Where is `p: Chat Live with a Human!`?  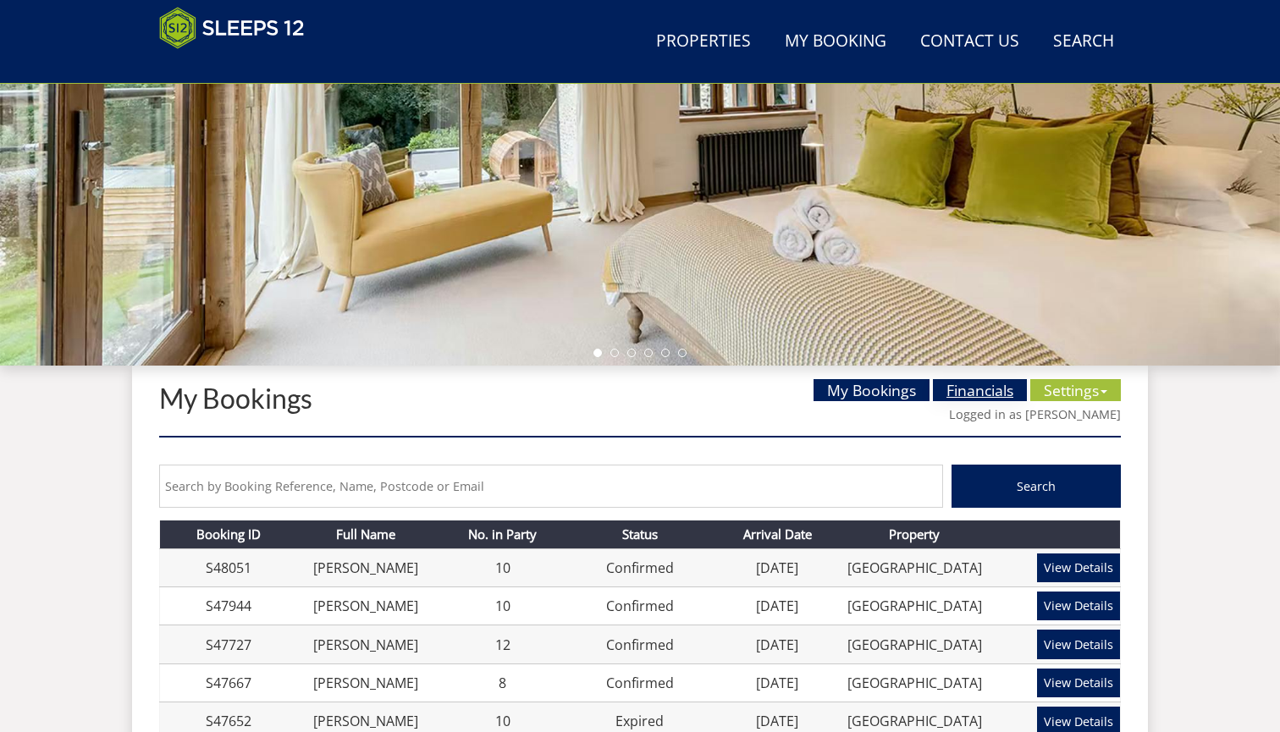 p: Chat Live with a Human! is located at coordinates (108, 32).